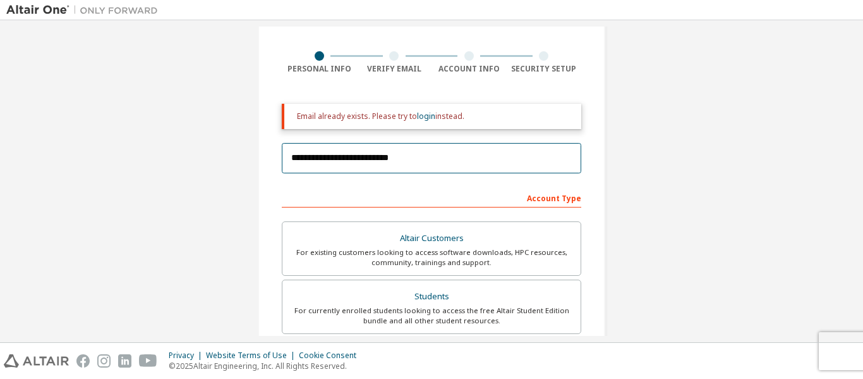  What do you see at coordinates (331, 355) in the screenshot?
I see `div: Cookie Consent` at bounding box center [331, 355].